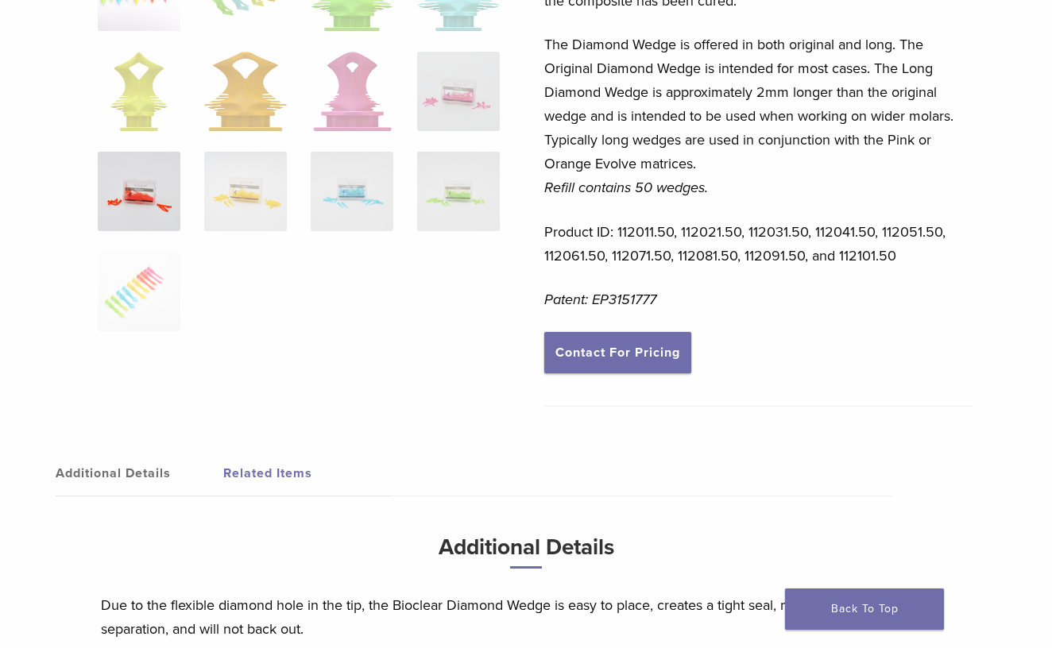 The image size is (1052, 648). Describe the element at coordinates (758, 116) in the screenshot. I see `p: The Diamond Wedge is offered in both original and long. The Original Diamond Wedge is intended fo...` at that location.